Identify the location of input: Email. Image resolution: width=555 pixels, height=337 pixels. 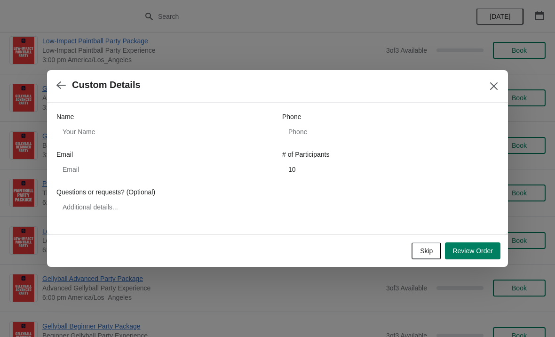
(165, 169).